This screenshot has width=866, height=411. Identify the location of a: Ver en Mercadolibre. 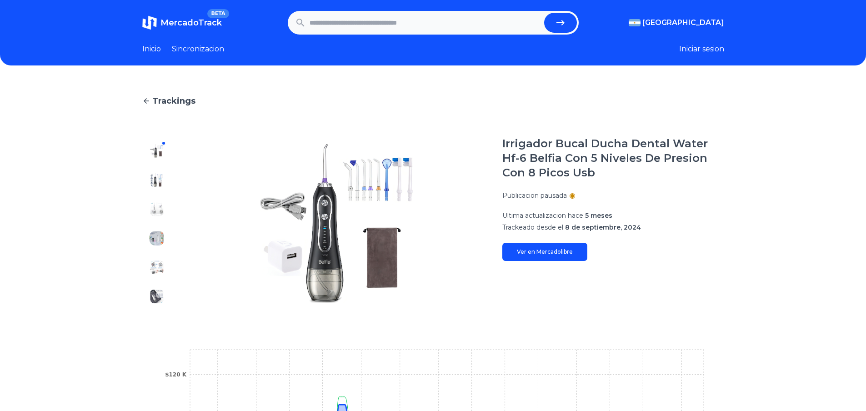
(544, 252).